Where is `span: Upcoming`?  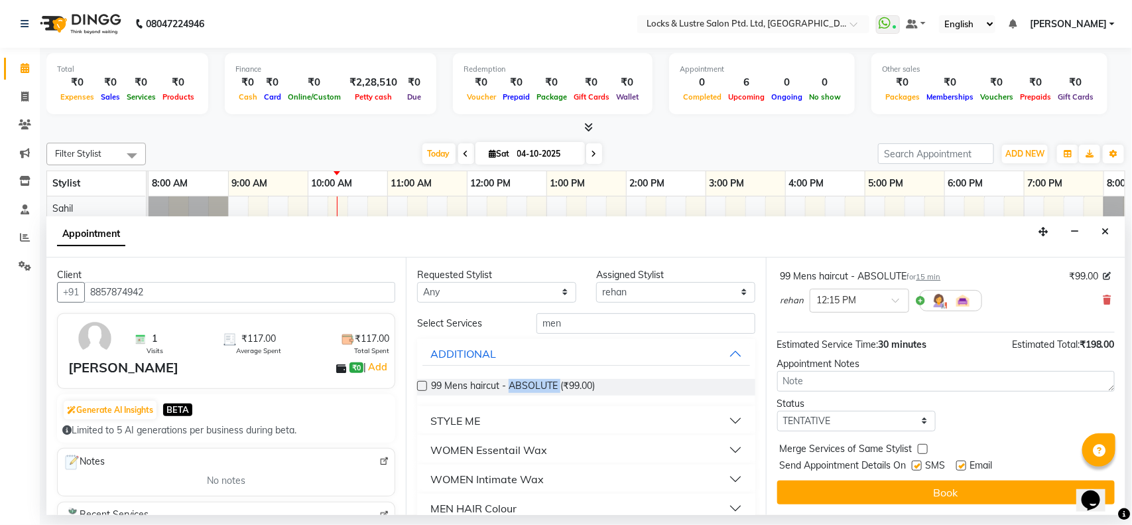
span: Upcoming is located at coordinates (746, 97).